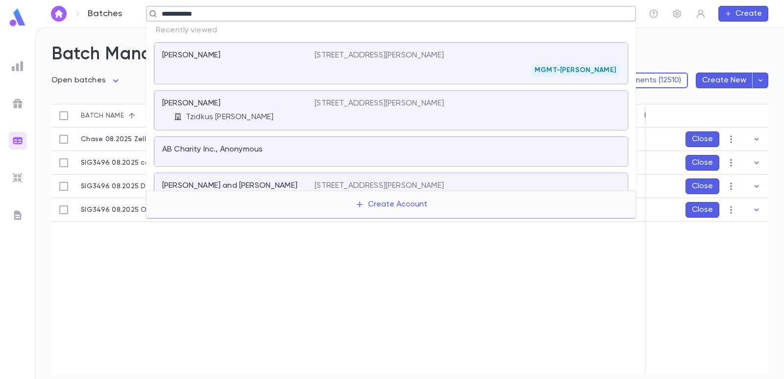 The image size is (784, 379). I want to click on button: Create, so click(743, 14).